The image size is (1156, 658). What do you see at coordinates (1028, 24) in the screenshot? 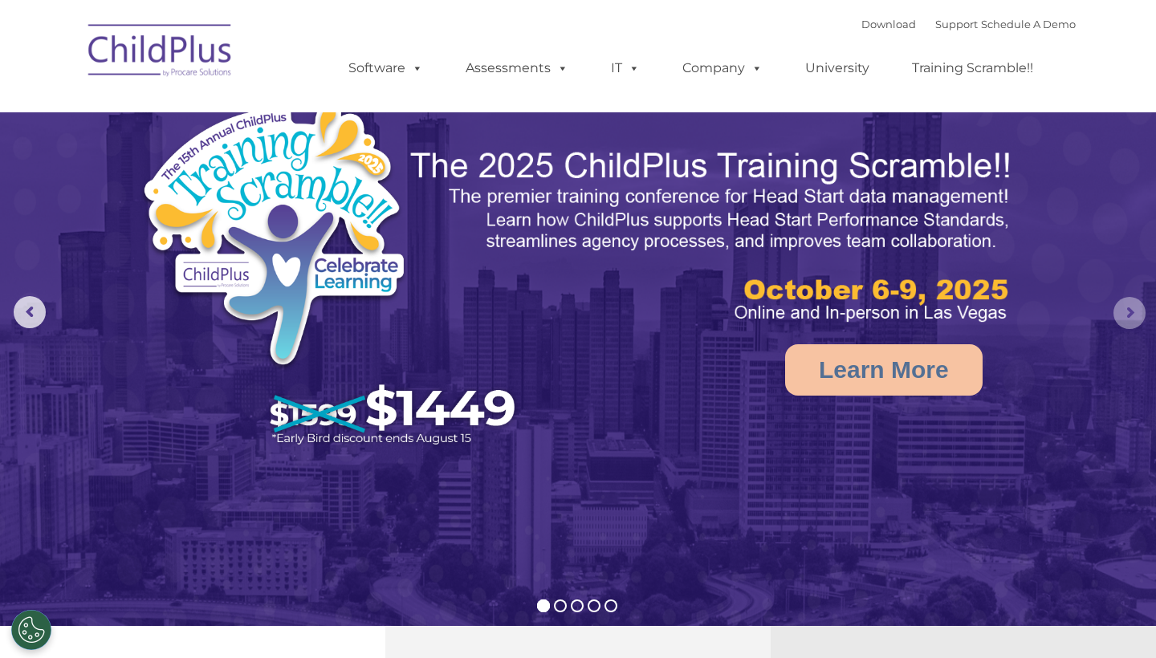
I see `a: Schedule A Demo` at bounding box center [1028, 24].